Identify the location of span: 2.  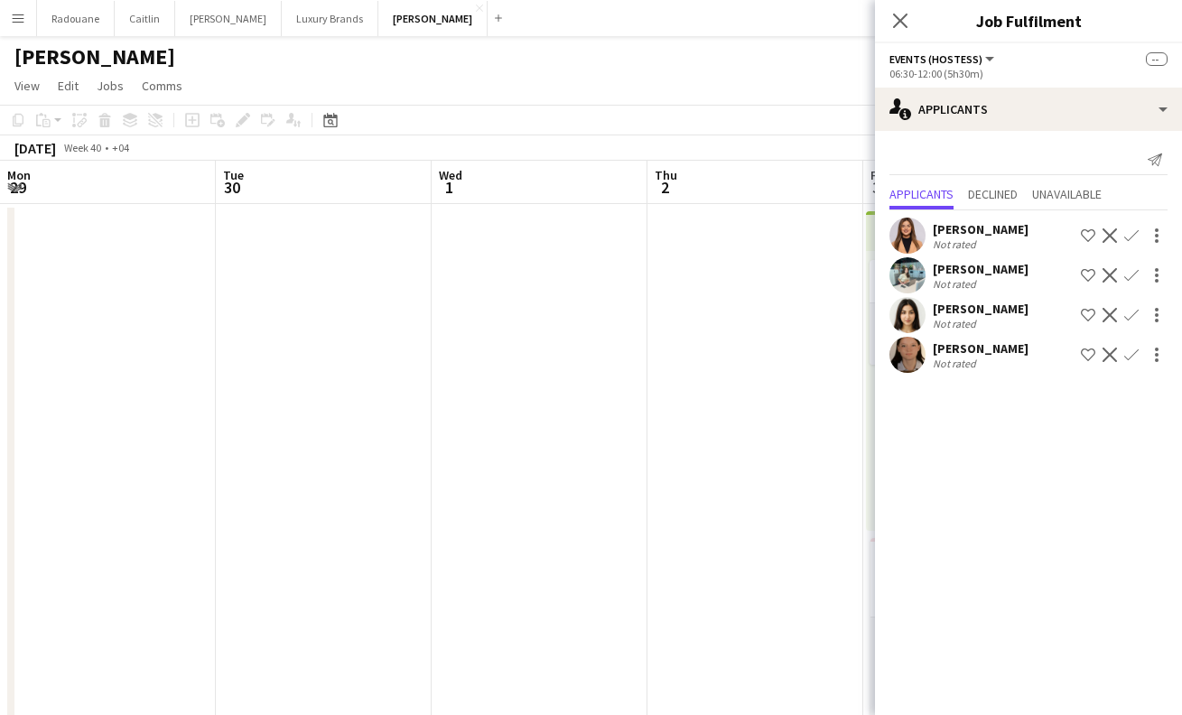
(664, 187).